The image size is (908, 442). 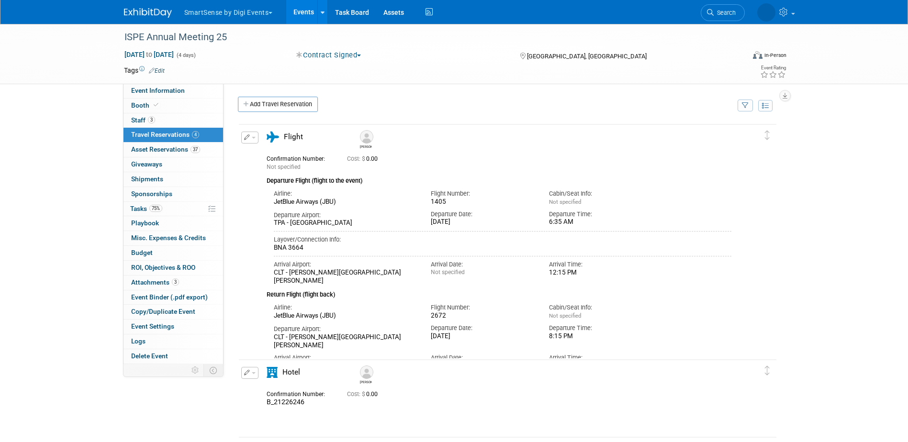 What do you see at coordinates (367, 137) in the screenshot?
I see `img: Jose Correa` at bounding box center [367, 137].